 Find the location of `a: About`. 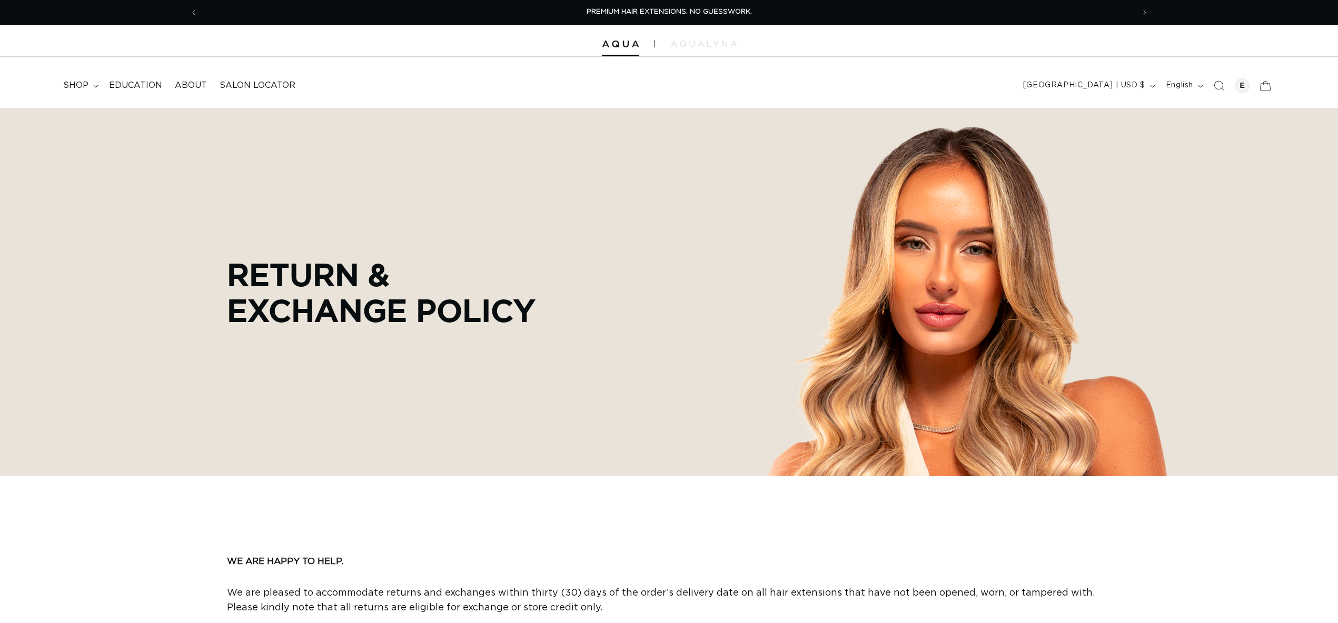

a: About is located at coordinates (191, 85).